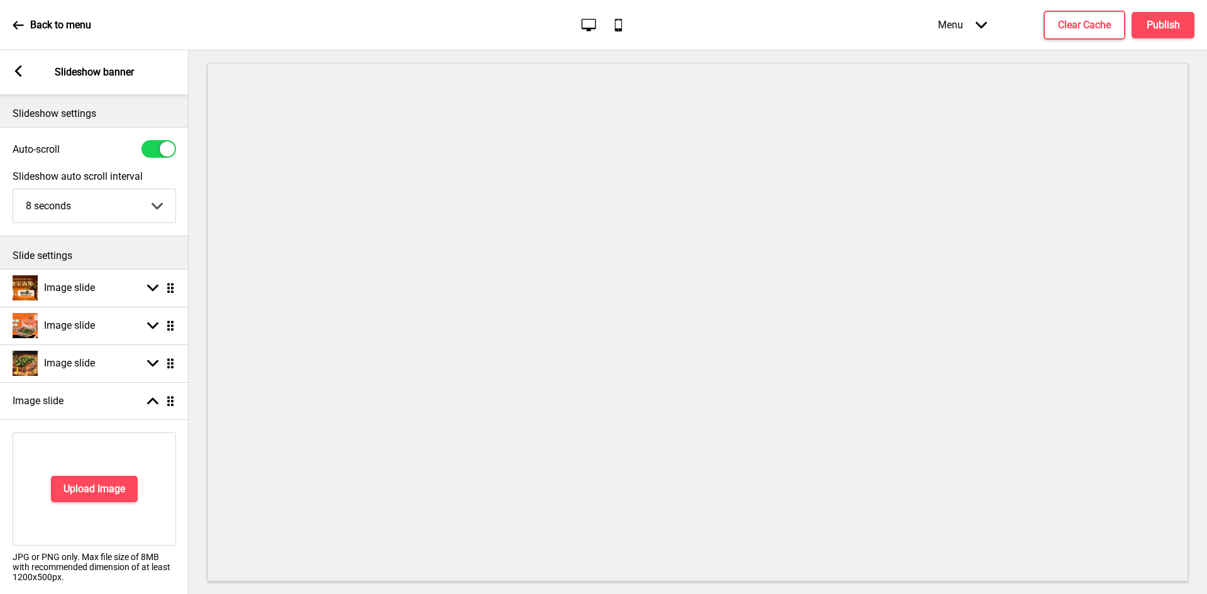 Image resolution: width=1207 pixels, height=594 pixels. What do you see at coordinates (1084, 25) in the screenshot?
I see `button: Clear Cache` at bounding box center [1084, 25].